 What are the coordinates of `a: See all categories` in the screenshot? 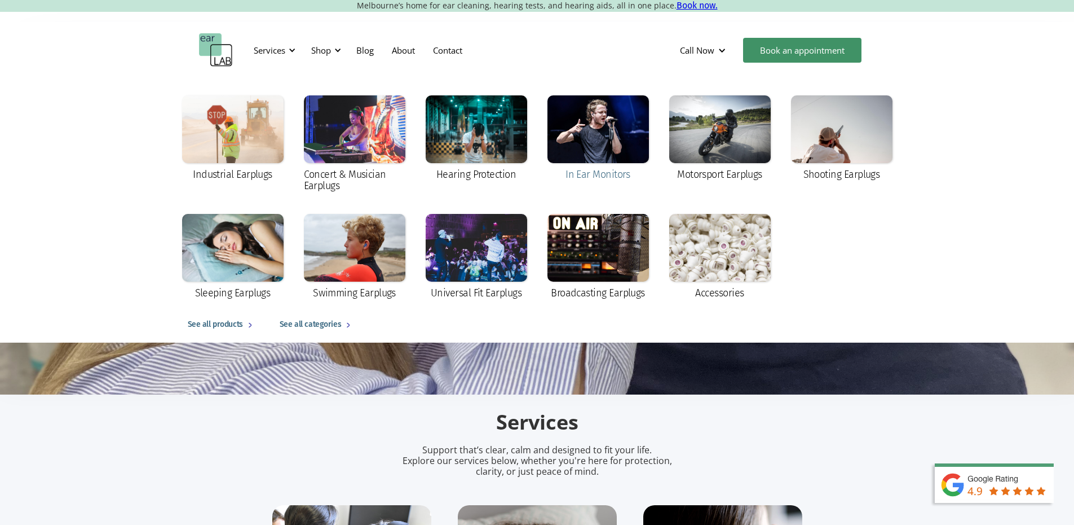 It's located at (318, 324).